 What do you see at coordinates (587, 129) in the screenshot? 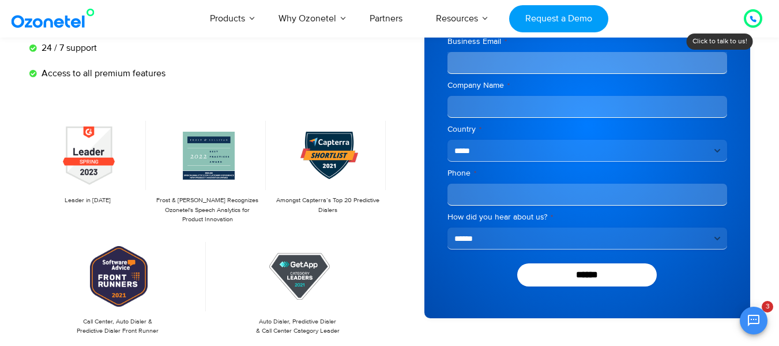
I see `label: Country` at bounding box center [587, 129].